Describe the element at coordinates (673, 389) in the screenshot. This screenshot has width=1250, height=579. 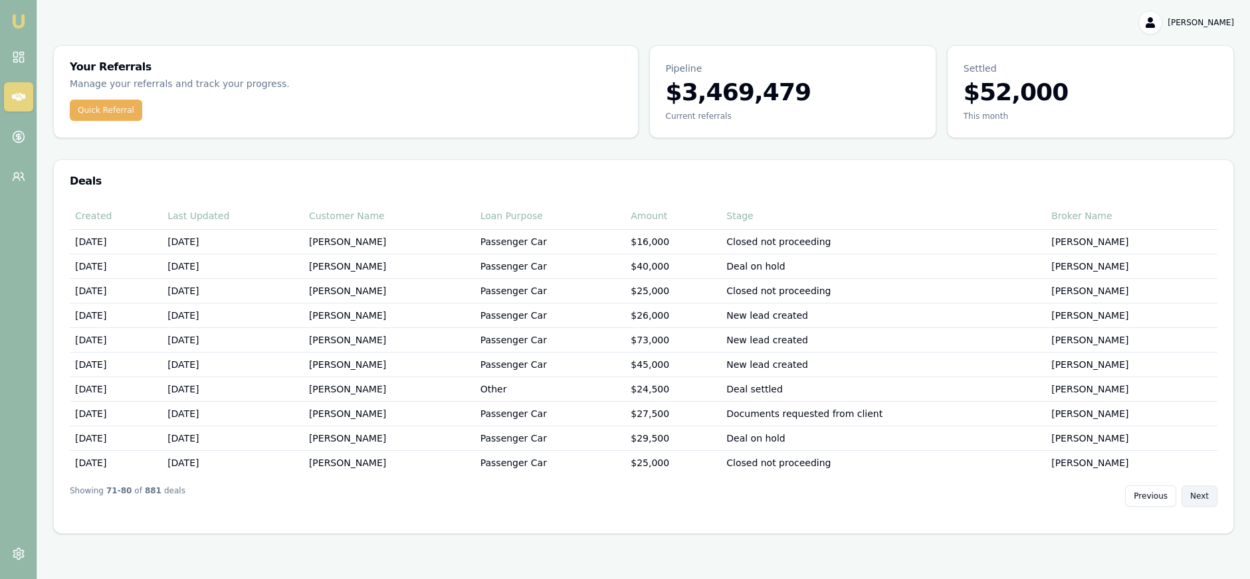
I see `div: $24,500` at that location.